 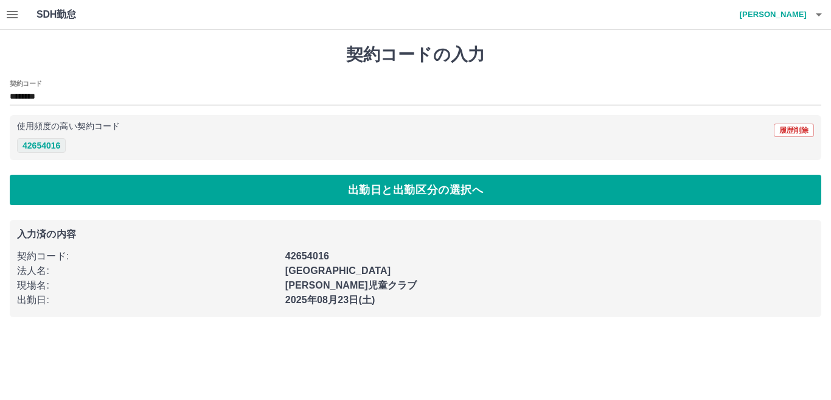 What do you see at coordinates (307, 256) in the screenshot?
I see `b: 42654016` at bounding box center [307, 256].